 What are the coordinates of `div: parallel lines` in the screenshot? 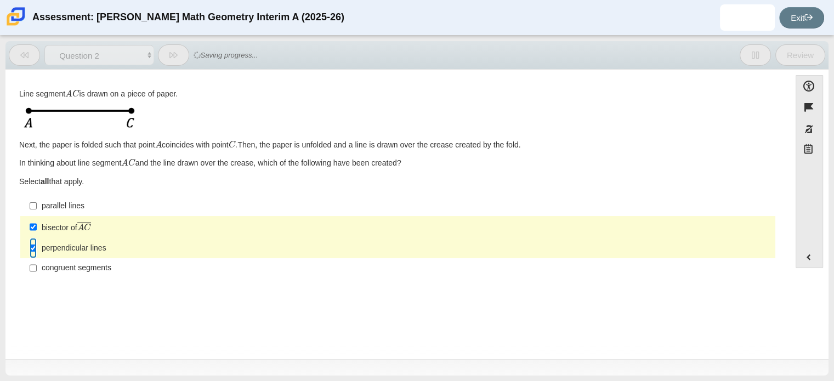 It's located at (406, 206).